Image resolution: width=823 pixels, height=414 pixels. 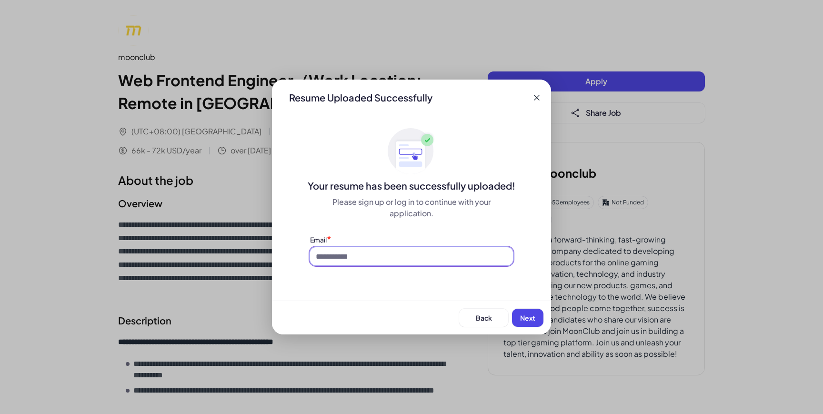 I want to click on button: Next, so click(x=528, y=318).